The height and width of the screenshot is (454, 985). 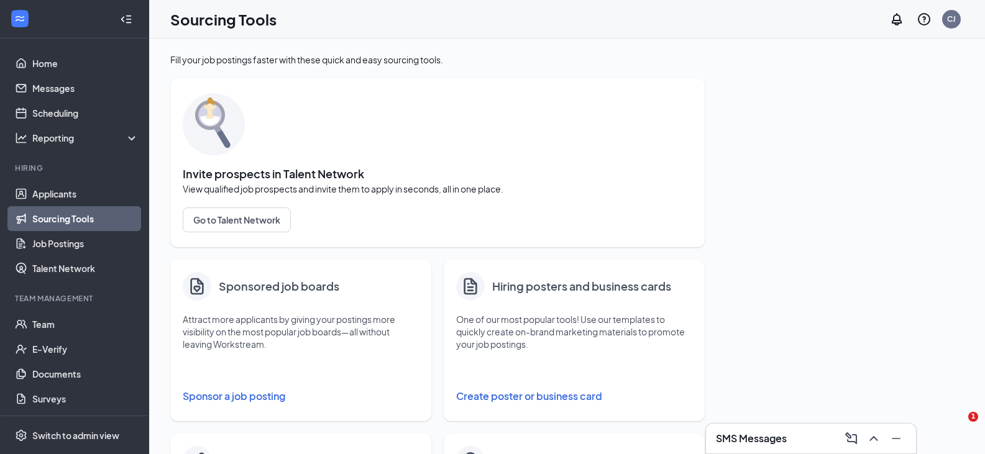 What do you see at coordinates (85, 88) in the screenshot?
I see `a: Messages` at bounding box center [85, 88].